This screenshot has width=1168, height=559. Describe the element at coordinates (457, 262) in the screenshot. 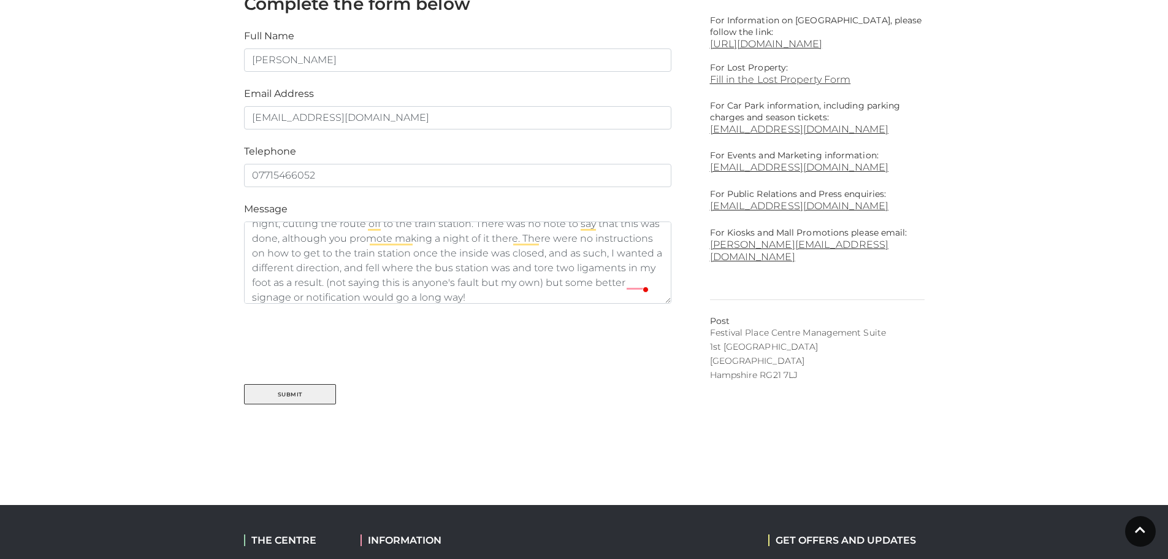

I see `textarea: To enrich screen reader interactions, please activate Accessibility in Grammarly extension settings` at that location.